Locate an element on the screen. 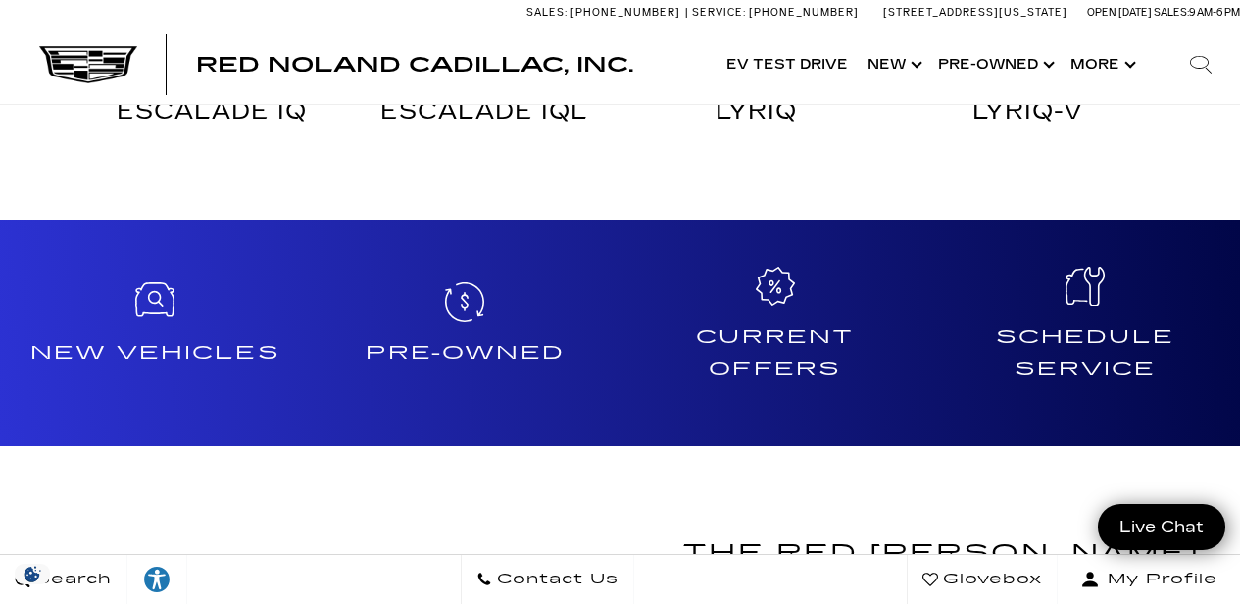 The image size is (1240, 604). a: EV Test Drive is located at coordinates (787, 65).